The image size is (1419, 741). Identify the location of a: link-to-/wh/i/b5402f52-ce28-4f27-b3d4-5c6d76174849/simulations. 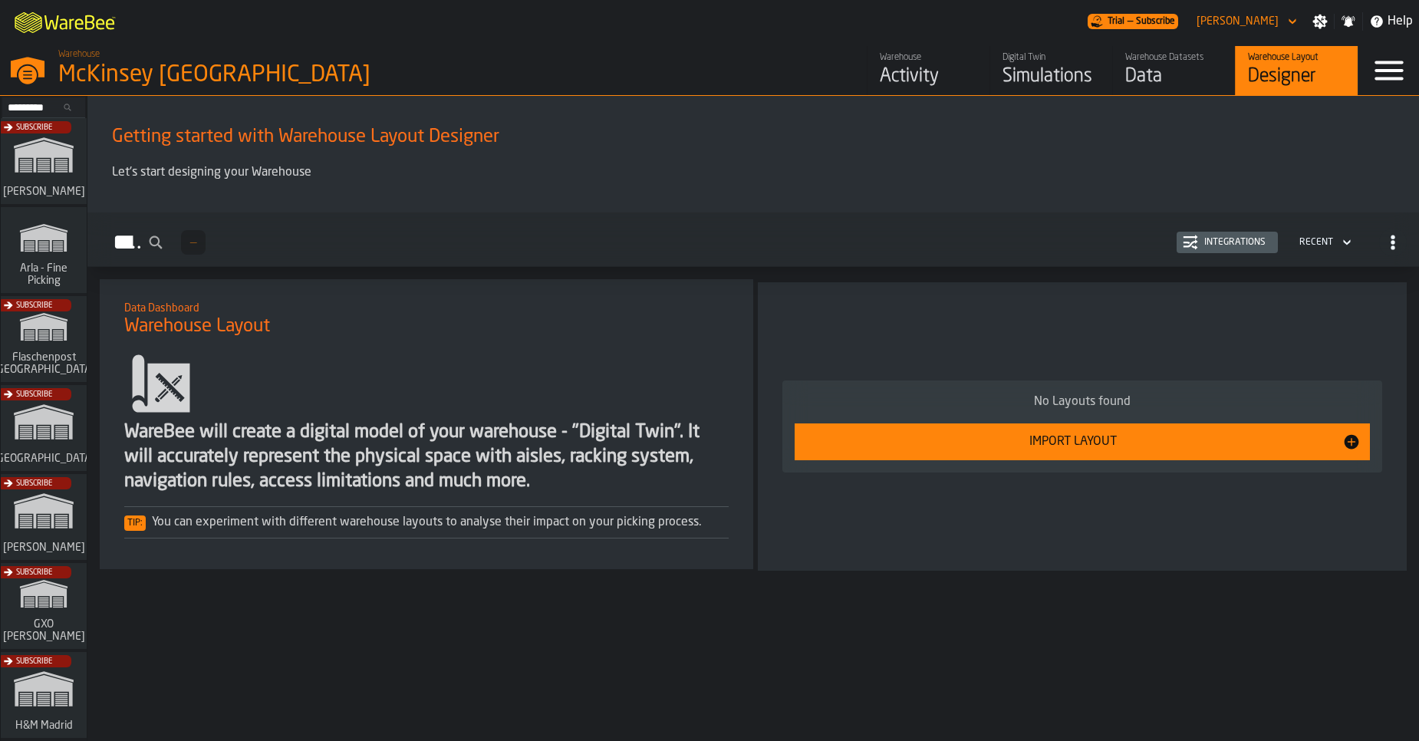
(44, 430).